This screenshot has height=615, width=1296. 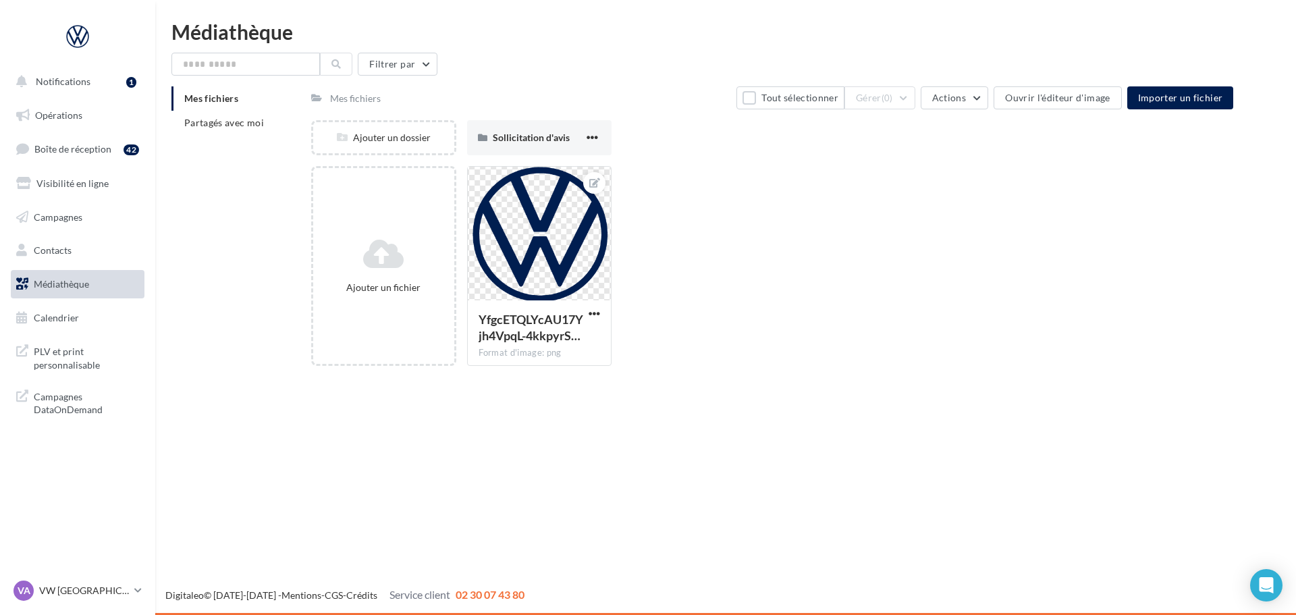 What do you see at coordinates (1267, 585) in the screenshot?
I see `div: Open Intercom Messenger` at bounding box center [1267, 585].